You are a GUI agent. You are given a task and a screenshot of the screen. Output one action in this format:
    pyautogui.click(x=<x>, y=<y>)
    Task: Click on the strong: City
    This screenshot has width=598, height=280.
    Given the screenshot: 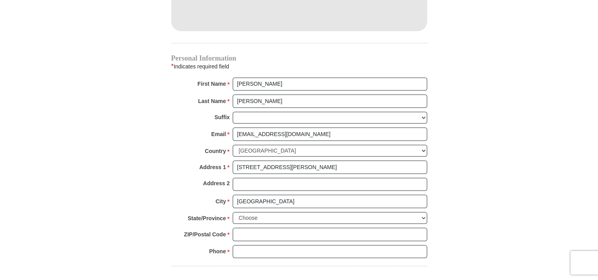 What is the action you would take?
    pyautogui.click(x=220, y=201)
    